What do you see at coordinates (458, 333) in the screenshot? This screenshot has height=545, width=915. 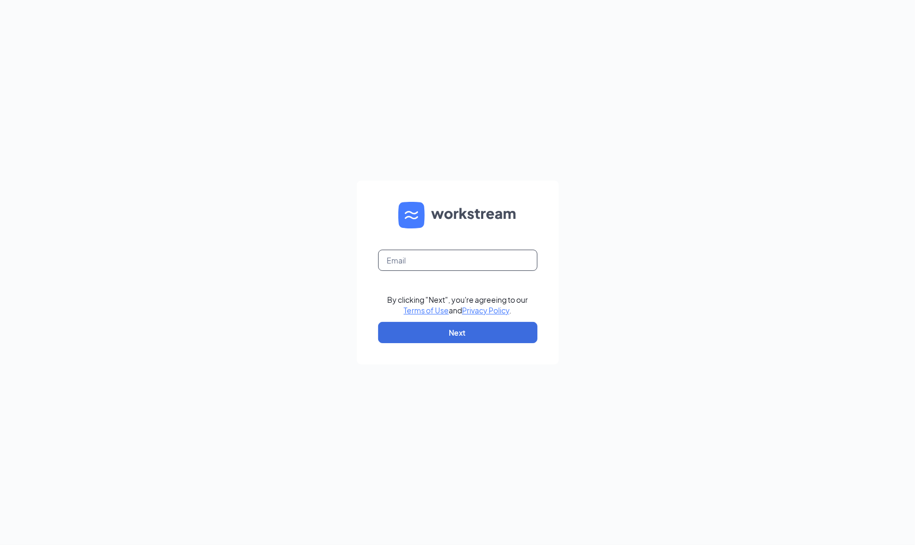 I see `button: Next` at bounding box center [458, 333].